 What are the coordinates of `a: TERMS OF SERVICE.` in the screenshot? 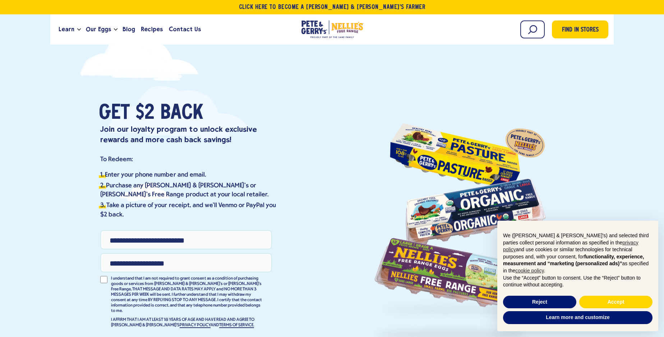 It's located at (236, 326).